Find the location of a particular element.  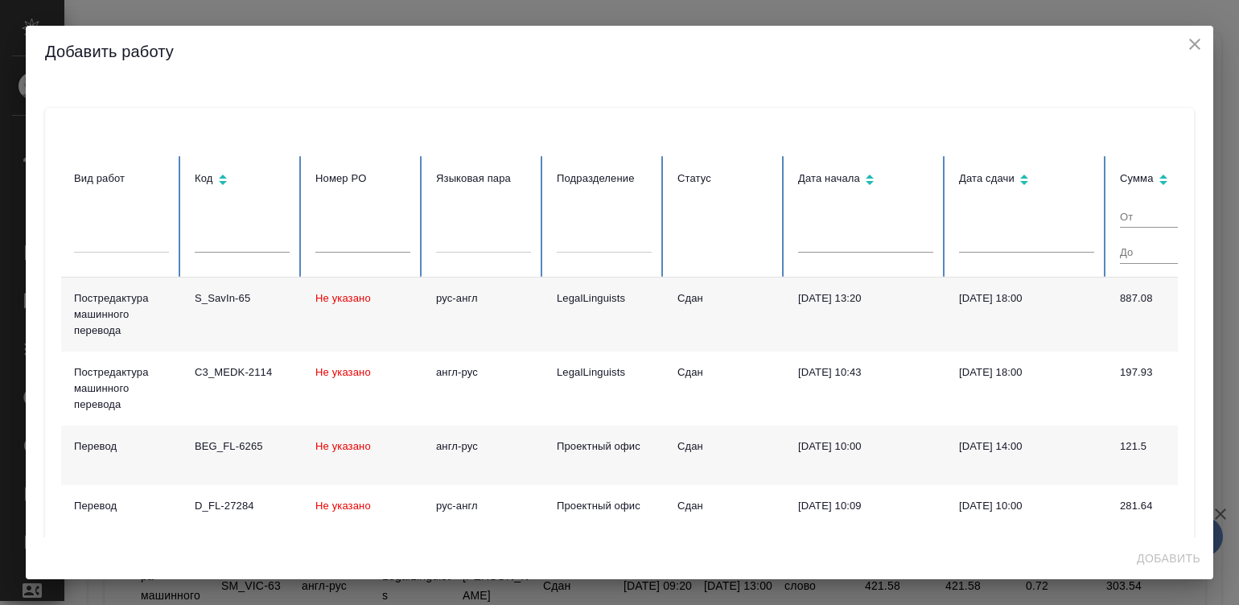

td: 281.64 is located at coordinates (1168, 515).